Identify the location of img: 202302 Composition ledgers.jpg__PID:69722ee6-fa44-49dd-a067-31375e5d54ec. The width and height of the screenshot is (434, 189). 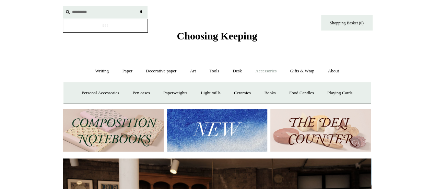
(113, 130).